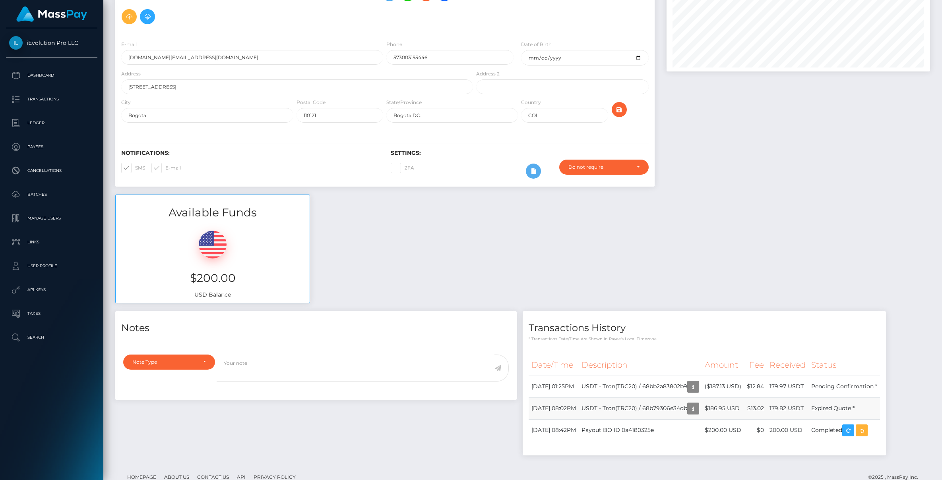 The image size is (942, 480). What do you see at coordinates (52, 76) in the screenshot?
I see `a: Dashboard` at bounding box center [52, 76].